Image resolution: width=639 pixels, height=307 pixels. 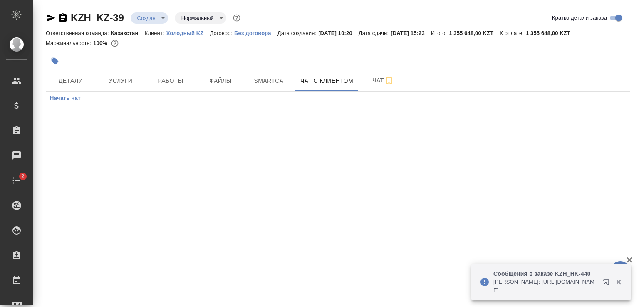 What do you see at coordinates (147, 18) in the screenshot?
I see `button: Создан` at bounding box center [147, 18].